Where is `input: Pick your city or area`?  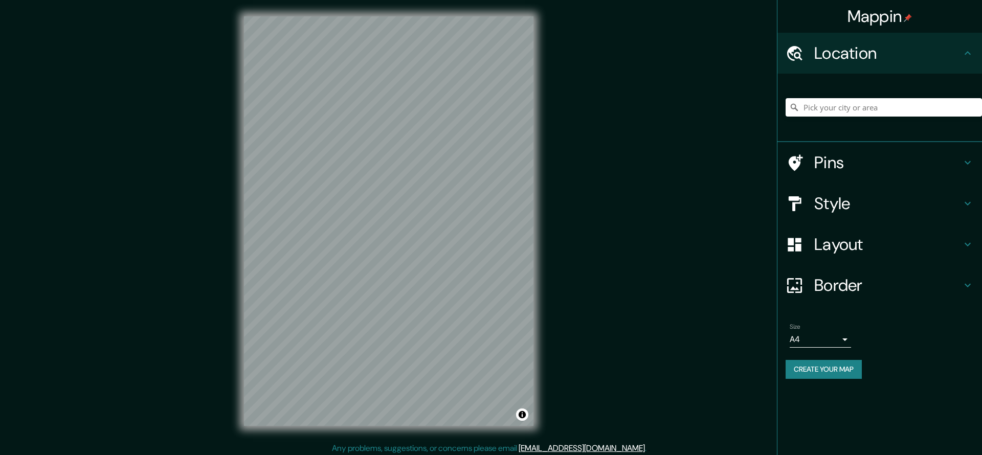 input: Pick your city or area is located at coordinates (884, 107).